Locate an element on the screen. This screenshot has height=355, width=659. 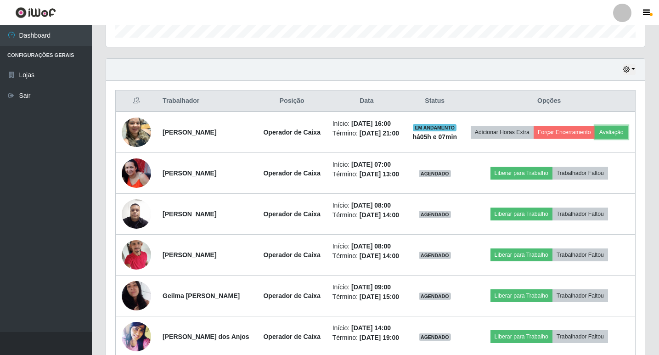
button: Adicionar Horas Extra is located at coordinates (502, 132).